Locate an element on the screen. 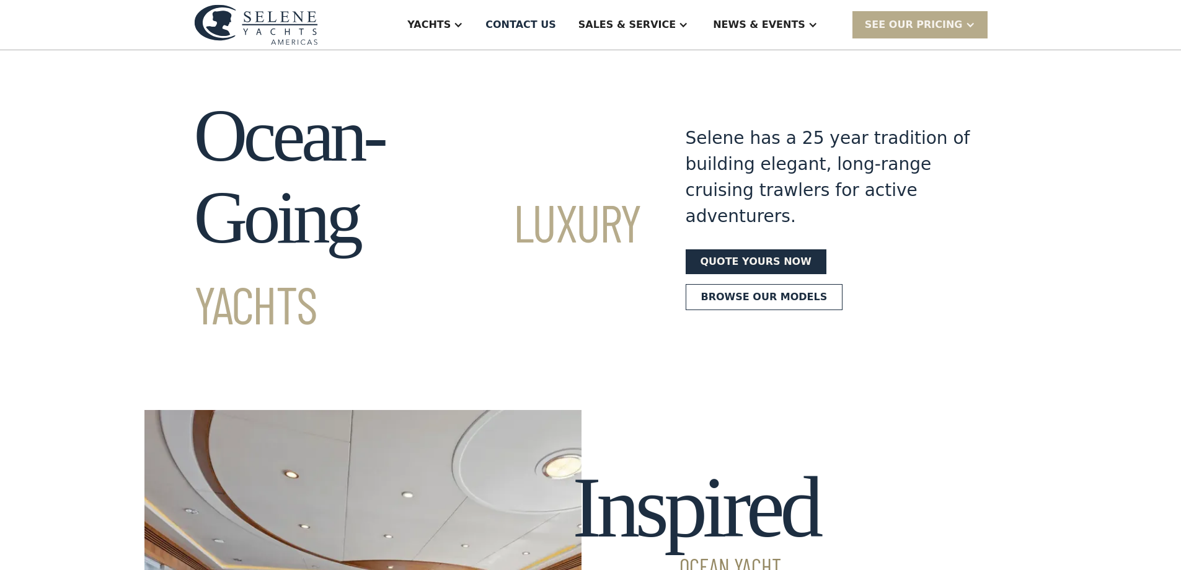 This screenshot has width=1181, height=570. a: Browse our models is located at coordinates (765, 297).